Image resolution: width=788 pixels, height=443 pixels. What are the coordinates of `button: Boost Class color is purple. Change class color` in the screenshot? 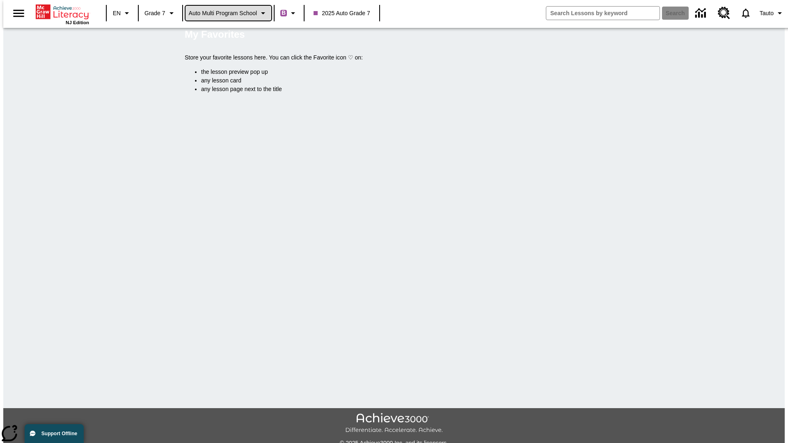 It's located at (289, 13).